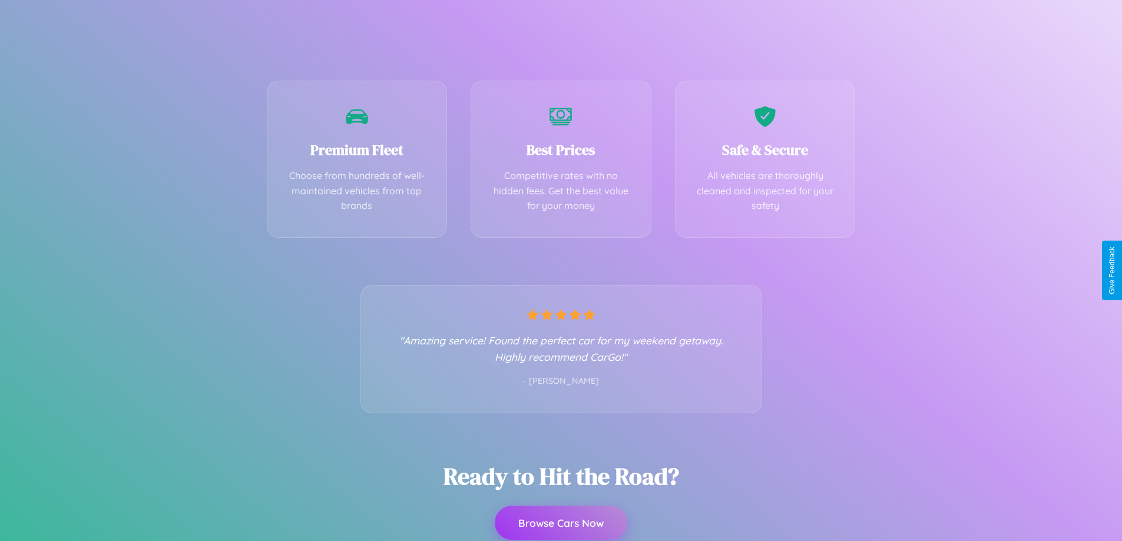 The height and width of the screenshot is (541, 1122). I want to click on h3: Best Prices, so click(561, 150).